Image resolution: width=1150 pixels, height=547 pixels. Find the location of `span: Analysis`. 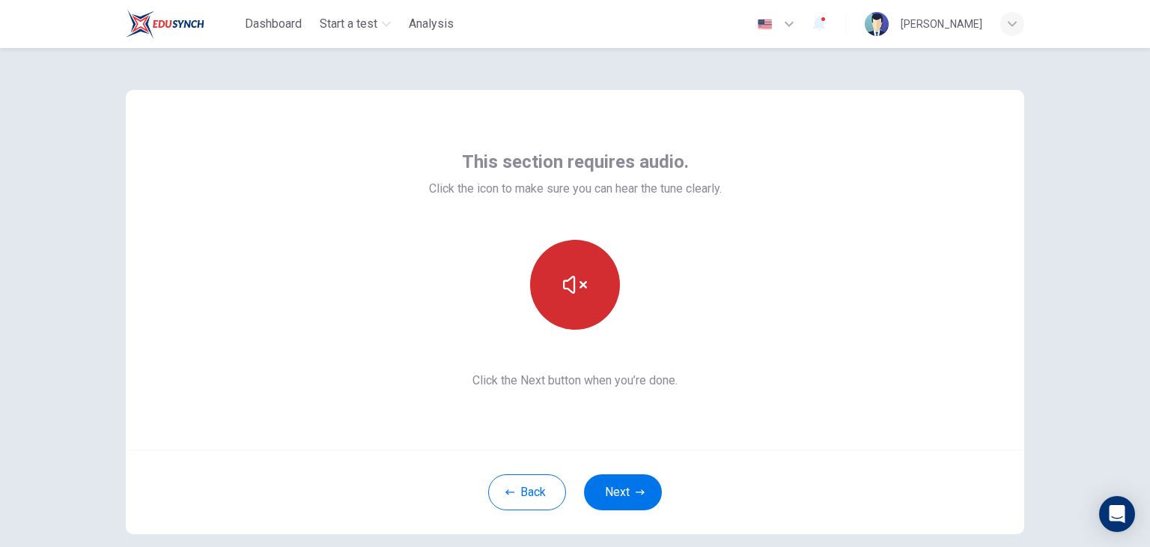

span: Analysis is located at coordinates (431, 24).